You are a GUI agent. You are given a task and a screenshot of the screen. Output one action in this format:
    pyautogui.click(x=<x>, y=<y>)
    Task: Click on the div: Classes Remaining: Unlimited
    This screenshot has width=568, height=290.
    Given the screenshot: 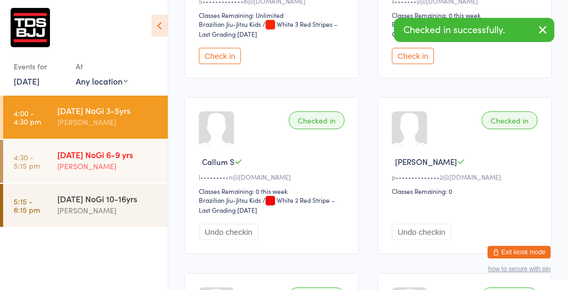 What is the action you would take?
    pyautogui.click(x=273, y=15)
    